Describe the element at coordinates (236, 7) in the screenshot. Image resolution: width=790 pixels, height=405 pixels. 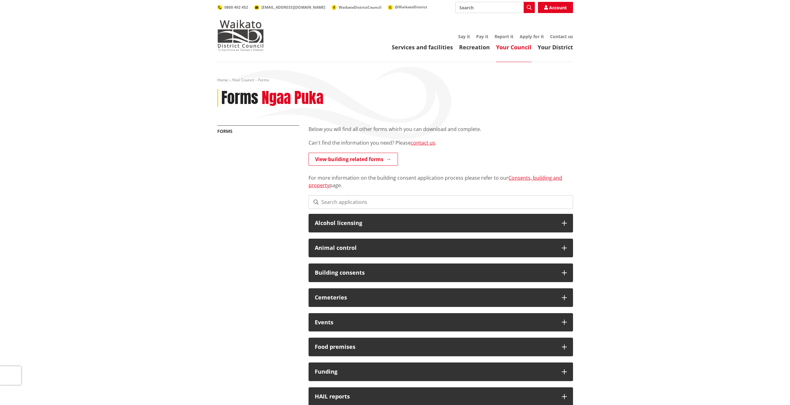
I see `span: 0800 492 452` at that location.